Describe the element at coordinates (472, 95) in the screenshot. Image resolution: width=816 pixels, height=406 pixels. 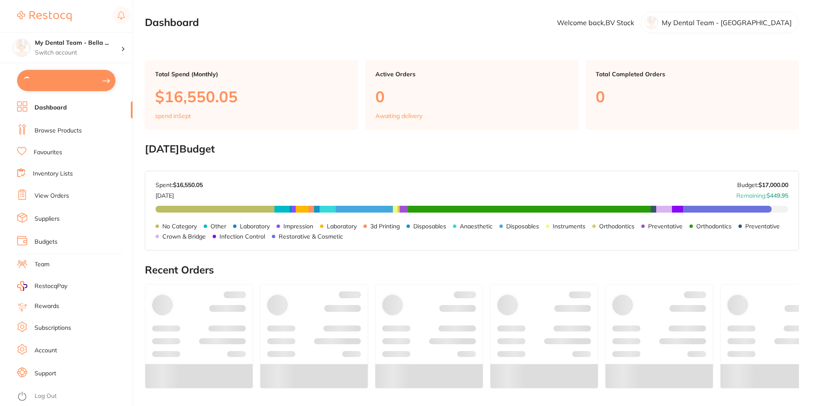
I see `a: Active Orders0Awaiting delivery` at that location.